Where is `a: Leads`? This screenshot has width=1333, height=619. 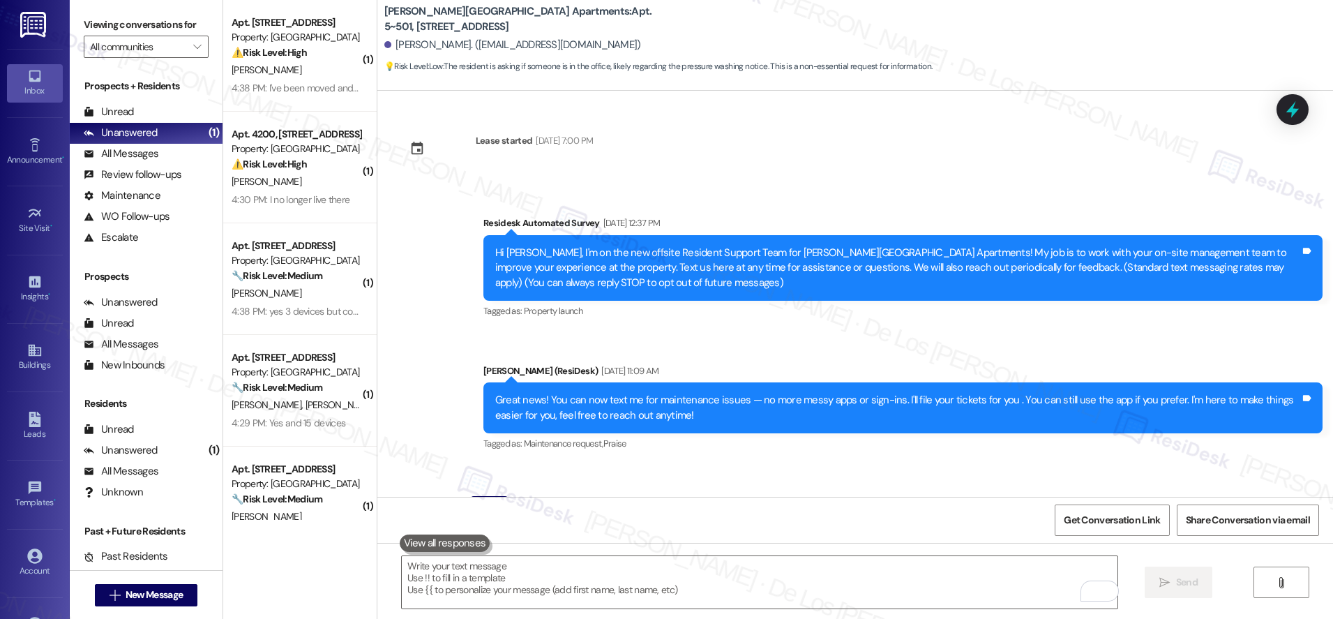 a: Leads is located at coordinates (35, 426).